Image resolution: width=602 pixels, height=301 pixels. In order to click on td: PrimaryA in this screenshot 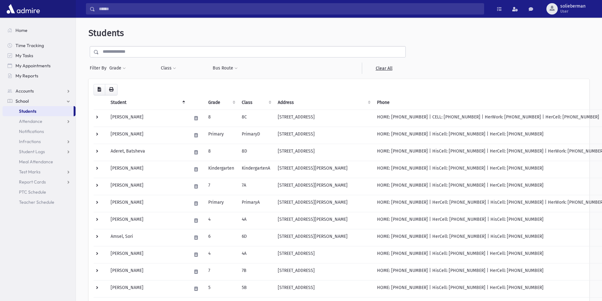, I will do `click(256, 204)`.